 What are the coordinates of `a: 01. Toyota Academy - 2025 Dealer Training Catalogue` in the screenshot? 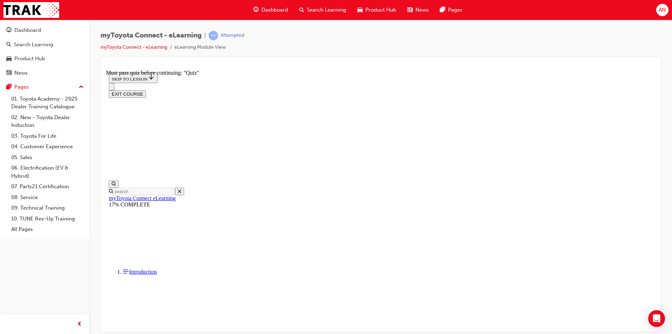 It's located at (47, 103).